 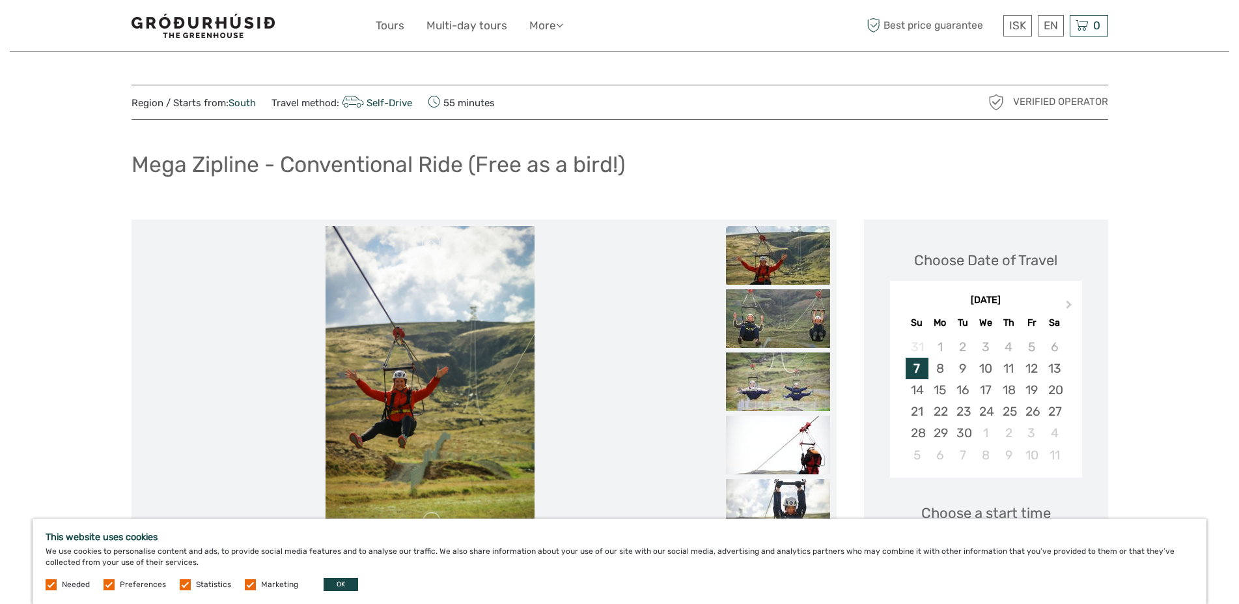 I want to click on div: Choose Friday, September 19th, 2025, so click(x=1031, y=389).